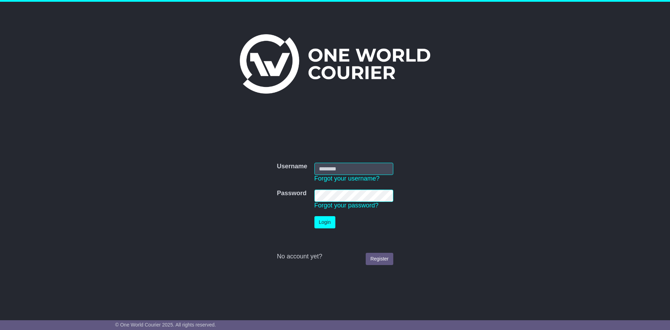  Describe the element at coordinates (292, 166) in the screenshot. I see `label: Username` at that location.